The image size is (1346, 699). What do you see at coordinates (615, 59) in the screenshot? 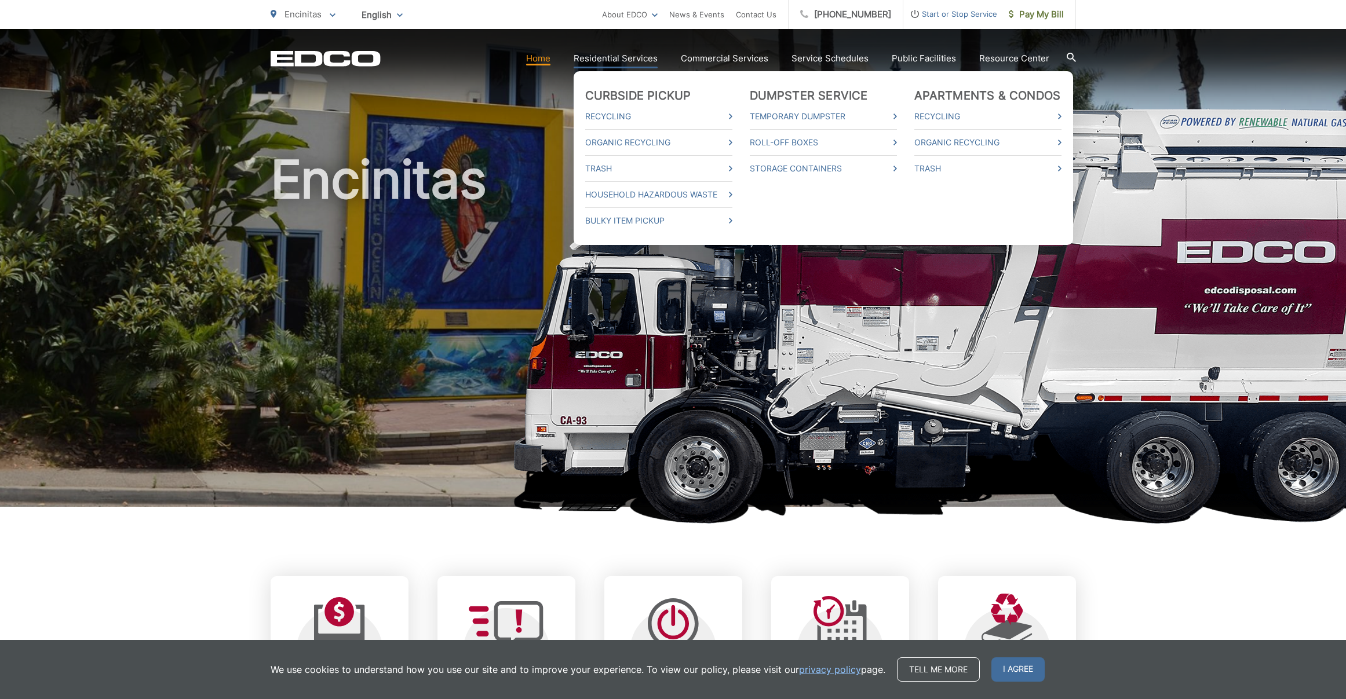
I see `a: Residential Services` at bounding box center [615, 59].